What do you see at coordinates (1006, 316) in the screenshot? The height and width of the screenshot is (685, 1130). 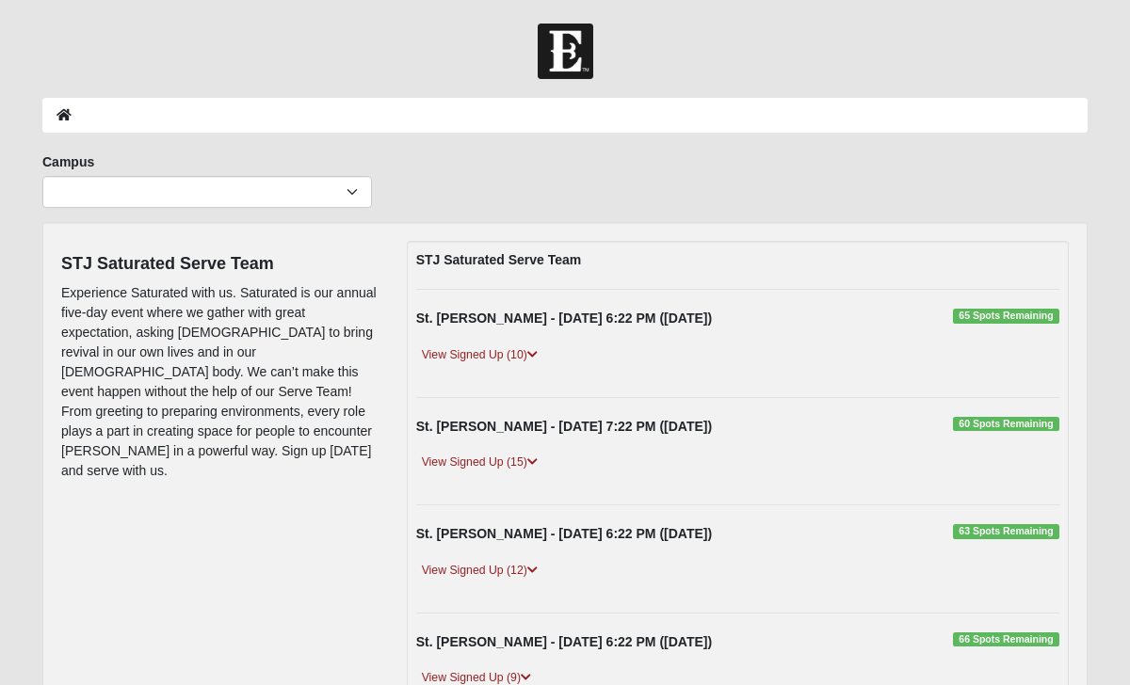 I see `span: 65 Spots Remaining` at bounding box center [1006, 316].